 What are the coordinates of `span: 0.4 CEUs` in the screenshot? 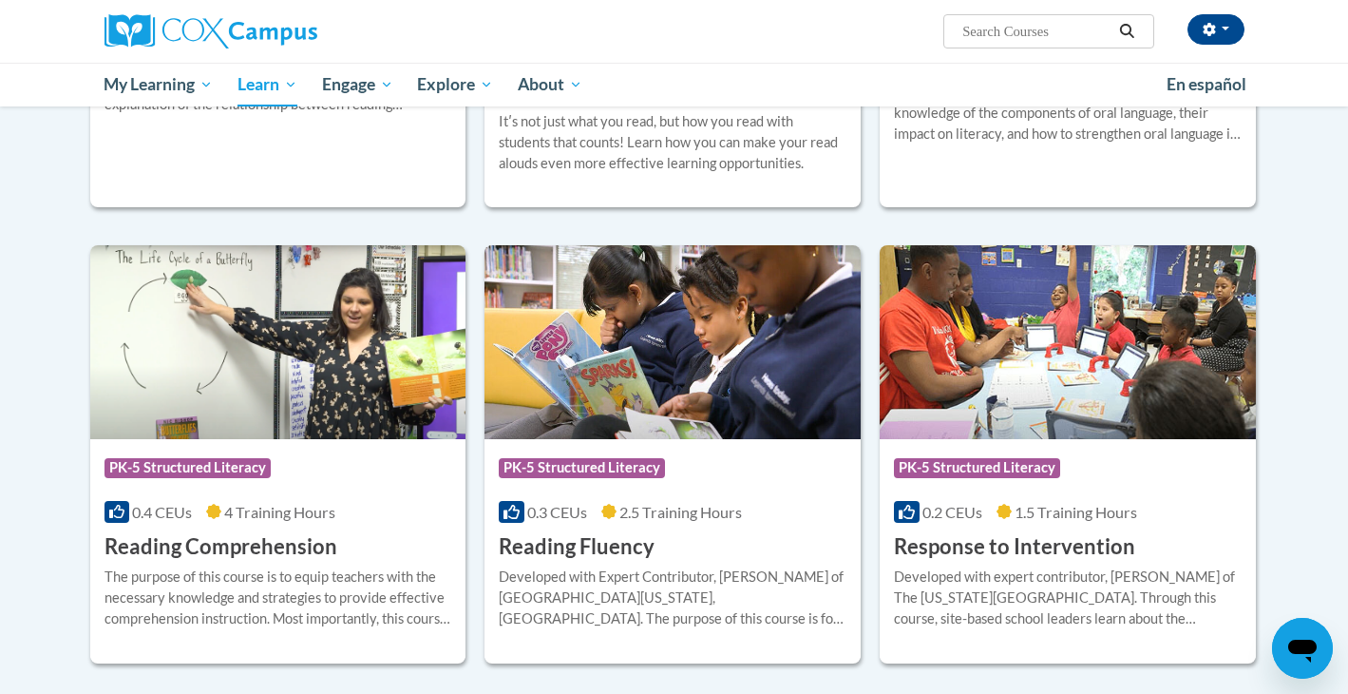 It's located at (162, 511).